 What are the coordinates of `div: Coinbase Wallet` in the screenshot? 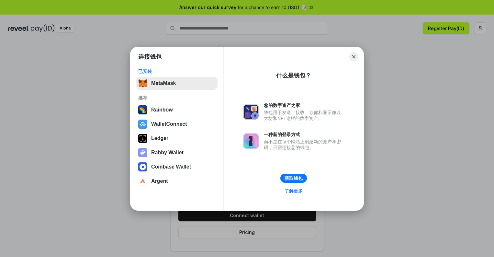 It's located at (171, 167).